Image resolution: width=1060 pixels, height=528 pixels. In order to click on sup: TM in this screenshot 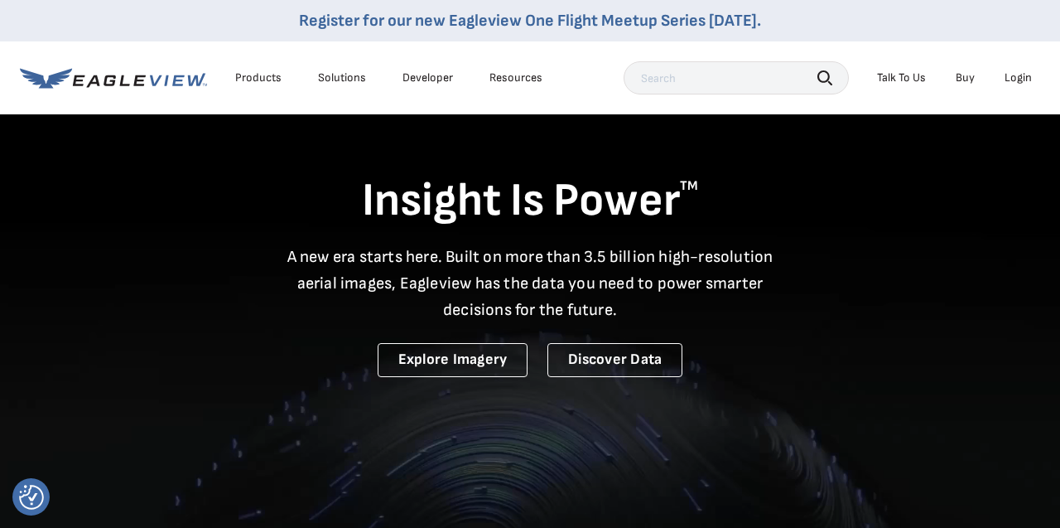, I will do `click(689, 186)`.